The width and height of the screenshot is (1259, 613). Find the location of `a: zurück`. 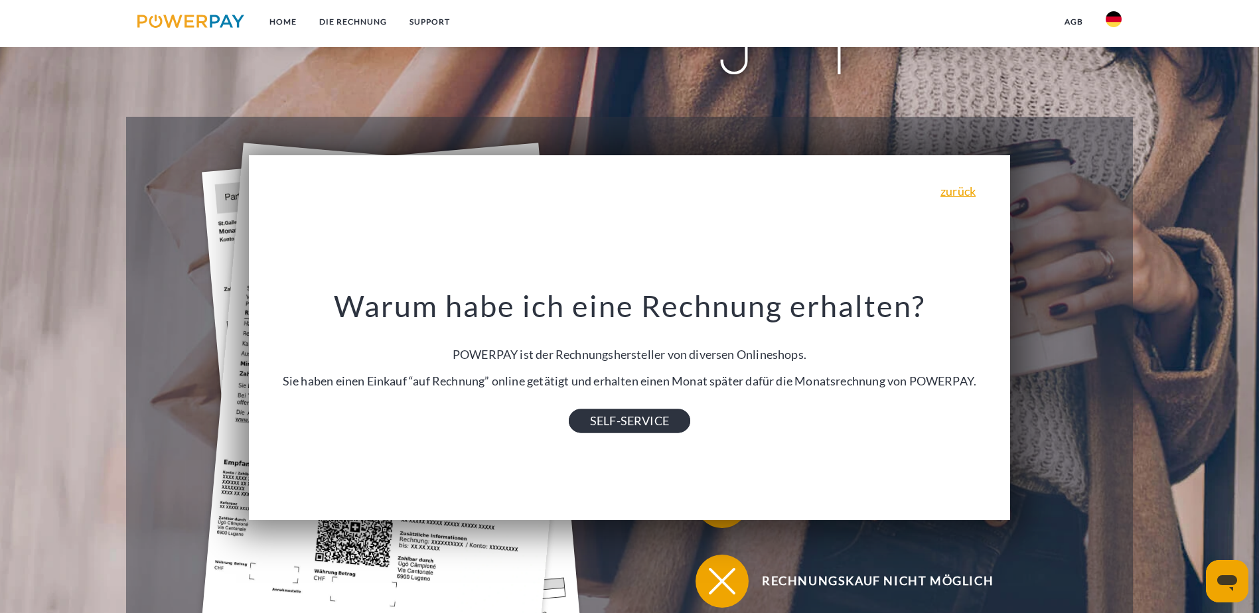

a: zurück is located at coordinates (957, 191).